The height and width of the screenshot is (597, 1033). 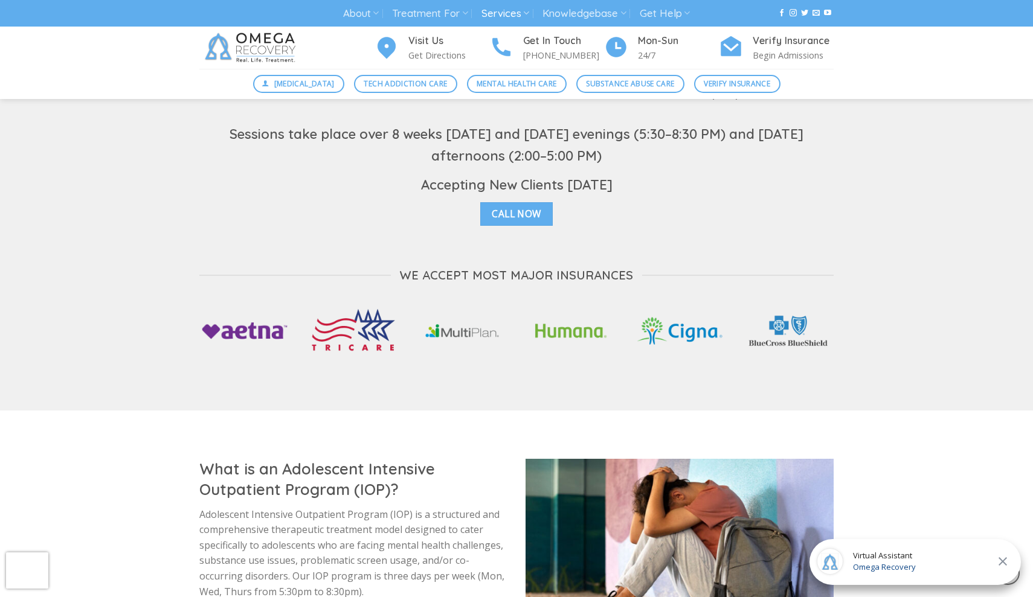 I want to click on a: Verify Insurance Begin Admissions, so click(x=776, y=48).